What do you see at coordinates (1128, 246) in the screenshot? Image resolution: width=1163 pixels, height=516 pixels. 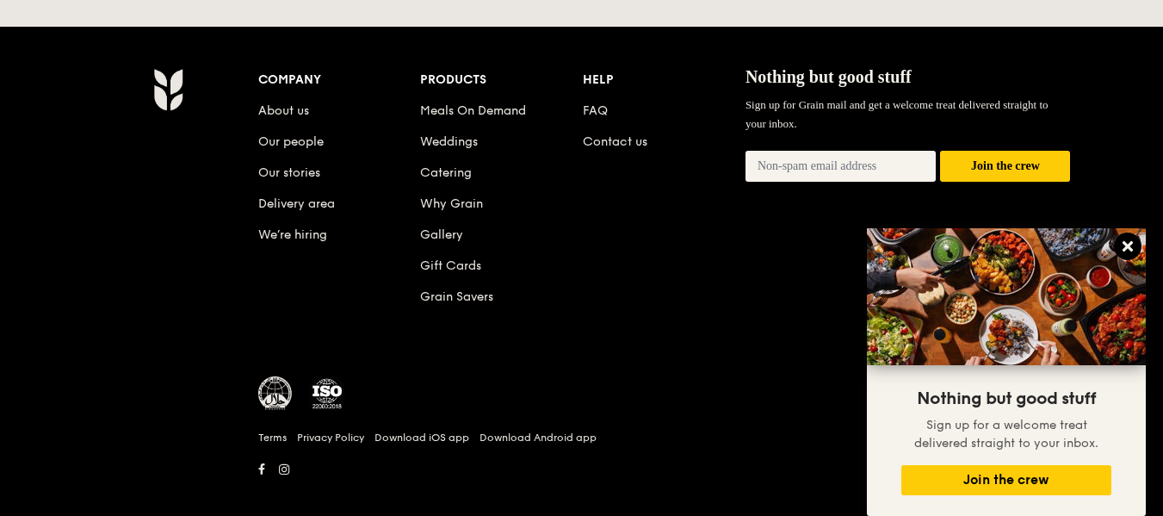 I see `button: Close` at bounding box center [1128, 246].